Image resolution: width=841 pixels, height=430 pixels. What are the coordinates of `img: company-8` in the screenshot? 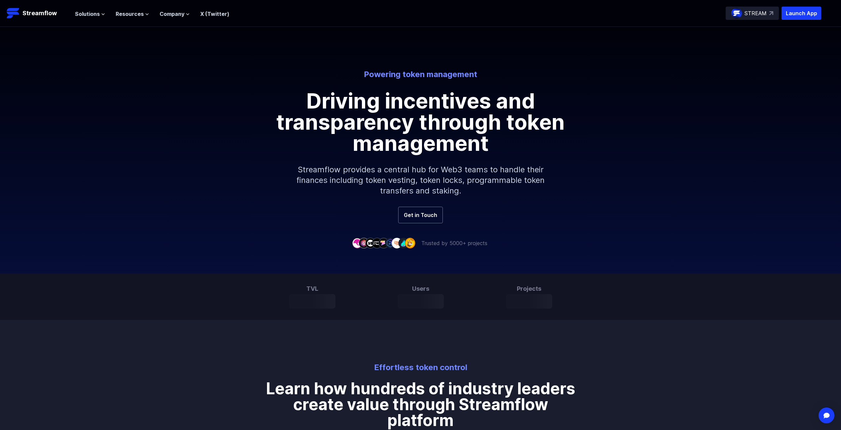 It's located at (404, 243).